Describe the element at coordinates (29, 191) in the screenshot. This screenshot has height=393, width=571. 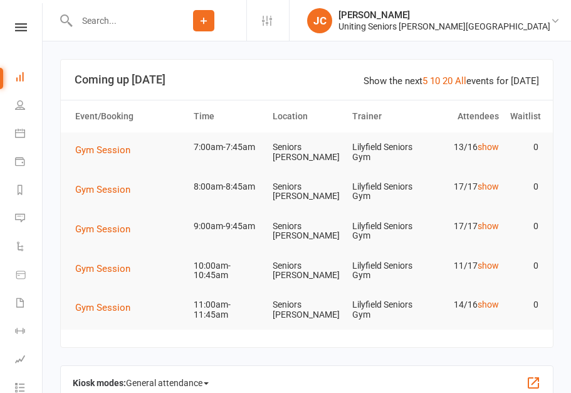
I see `a: Reports` at that location.